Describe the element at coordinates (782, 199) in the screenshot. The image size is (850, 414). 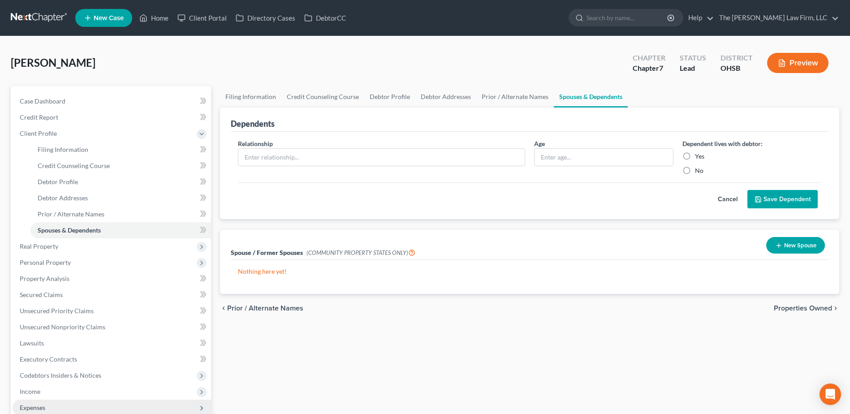
I see `button: Save Dependent` at that location.